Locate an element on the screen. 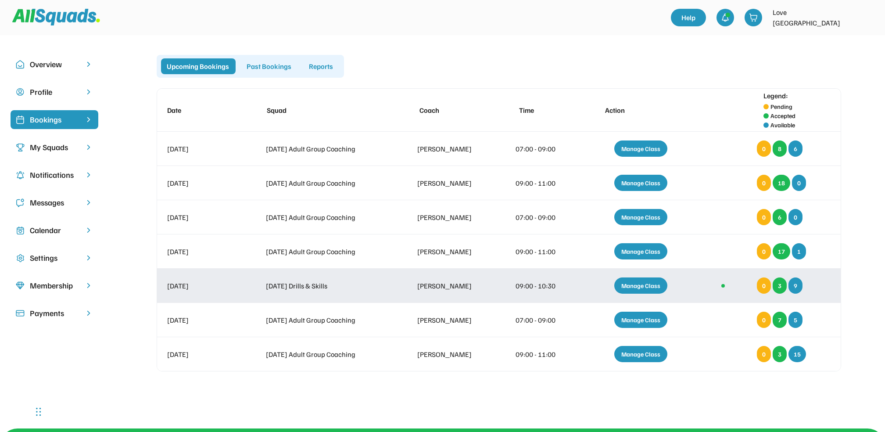 The height and width of the screenshot is (432, 885). img: bell-03%20%281%29.svg is located at coordinates (725, 18).